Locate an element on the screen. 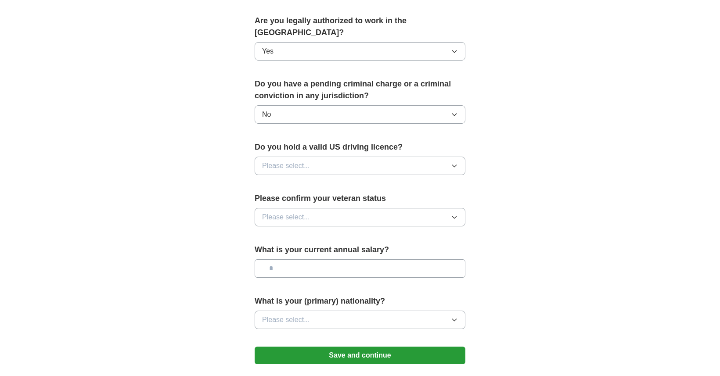 The width and height of the screenshot is (720, 376). label: Do you hold a valid US driving licence? is located at coordinates (360, 147).